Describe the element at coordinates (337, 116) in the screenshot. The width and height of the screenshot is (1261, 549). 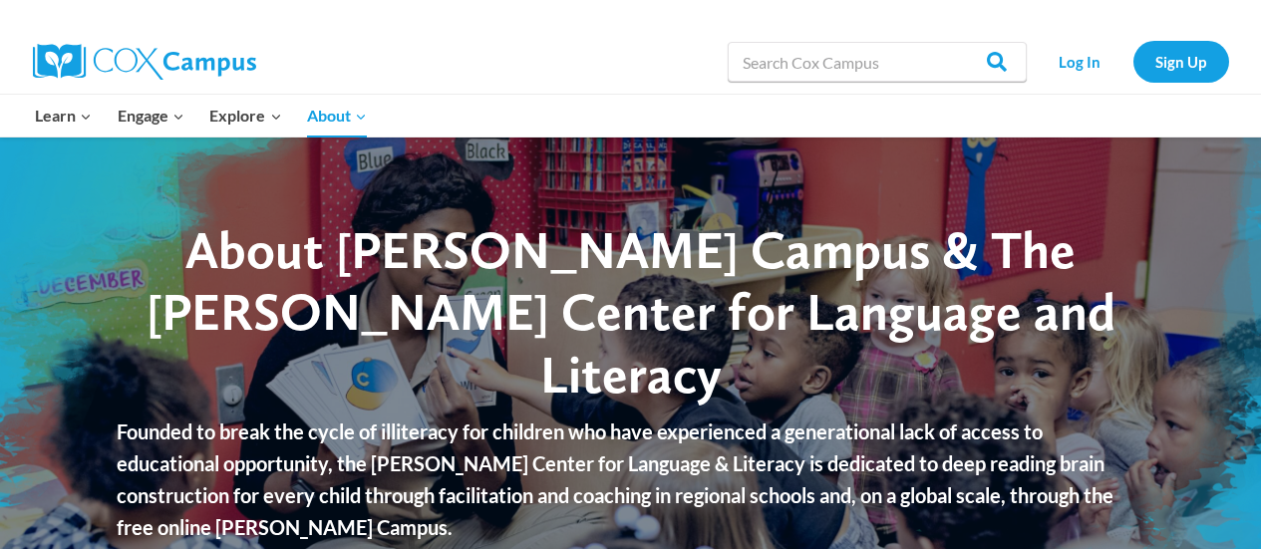
I see `span: About` at that location.